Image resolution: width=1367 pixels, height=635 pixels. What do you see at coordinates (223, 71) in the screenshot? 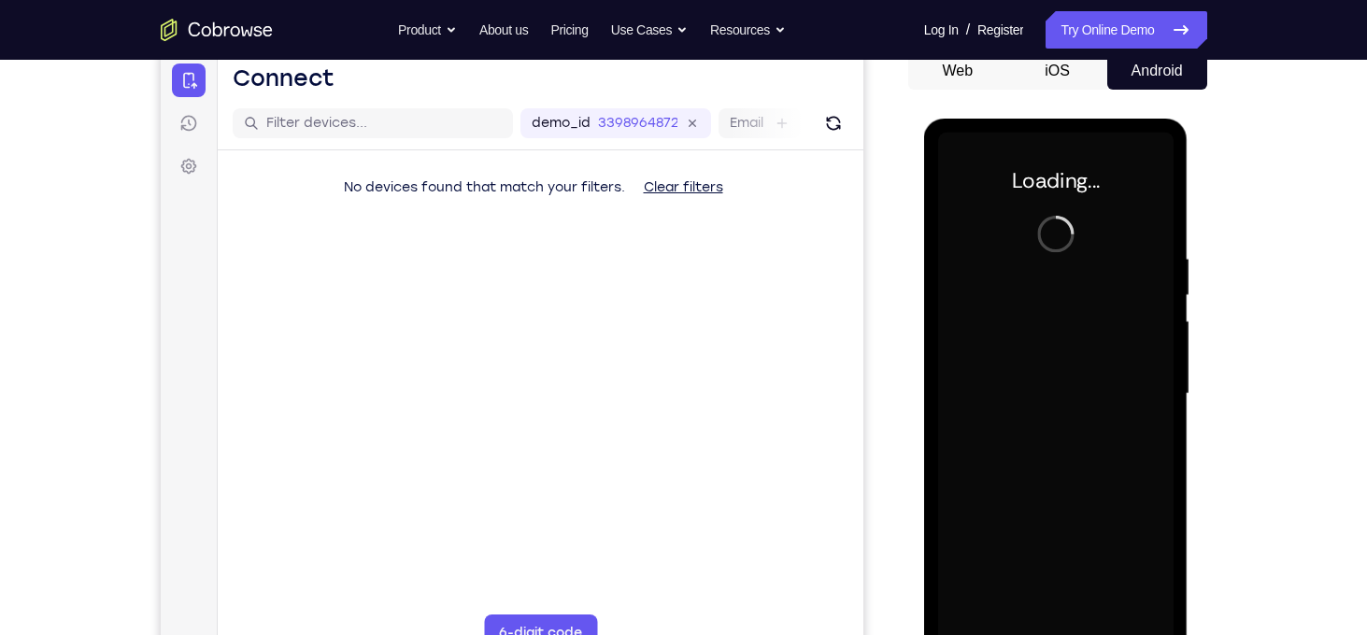
I see `input: Filter devices...` at bounding box center [223, 71].